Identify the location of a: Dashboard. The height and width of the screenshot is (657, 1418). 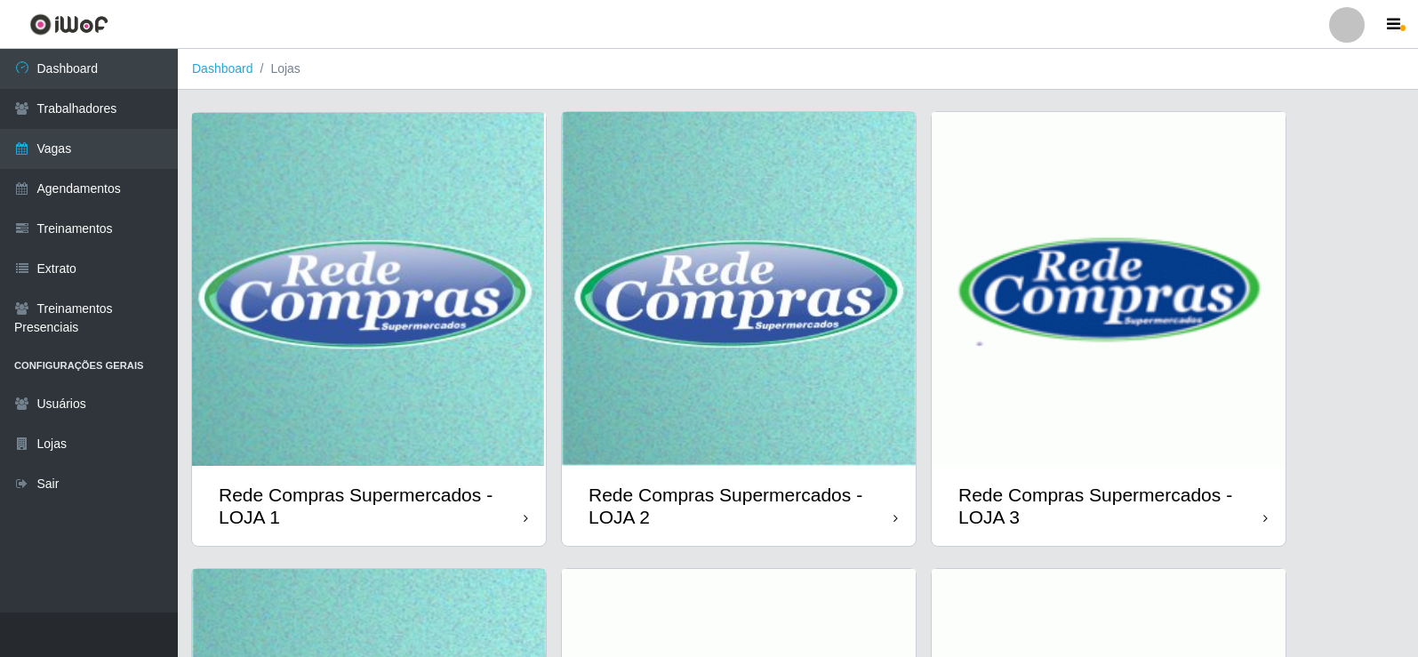
(222, 68).